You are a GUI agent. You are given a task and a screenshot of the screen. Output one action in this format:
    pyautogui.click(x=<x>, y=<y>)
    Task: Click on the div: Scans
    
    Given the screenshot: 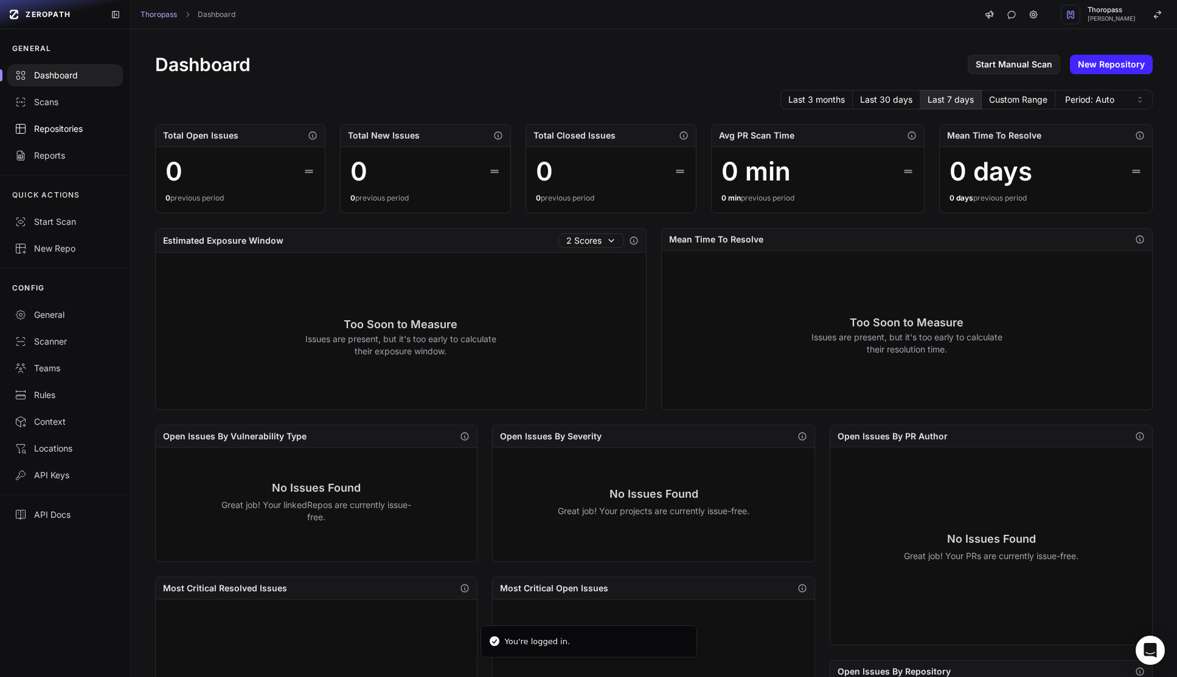 What is the action you would take?
    pyautogui.click(x=65, y=102)
    